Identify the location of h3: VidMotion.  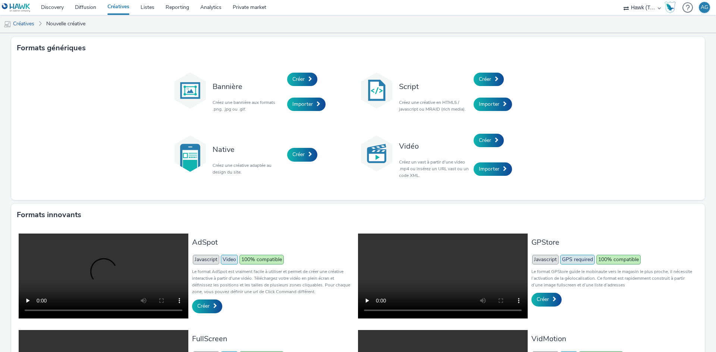
(612, 339).